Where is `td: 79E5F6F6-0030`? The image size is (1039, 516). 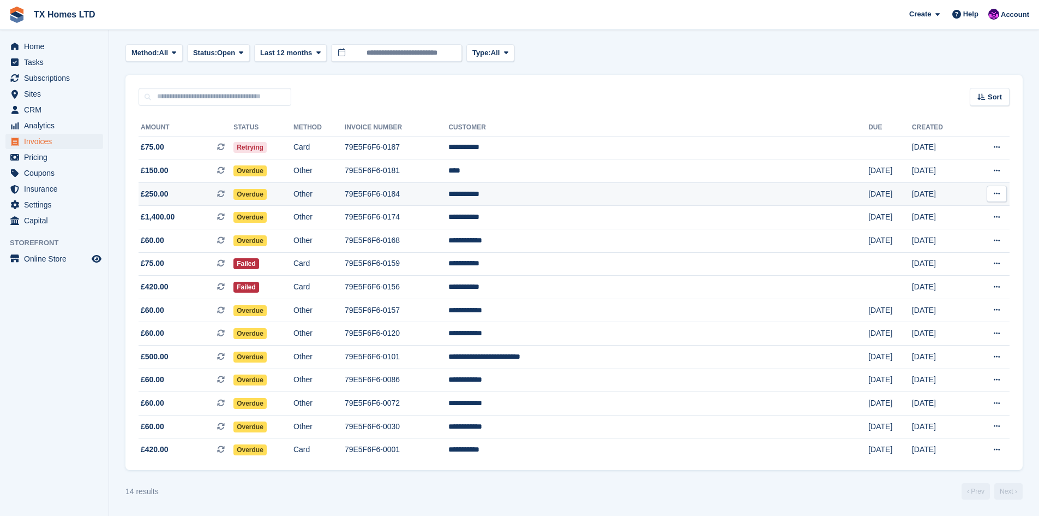 td: 79E5F6F6-0030 is located at coordinates (397, 426).